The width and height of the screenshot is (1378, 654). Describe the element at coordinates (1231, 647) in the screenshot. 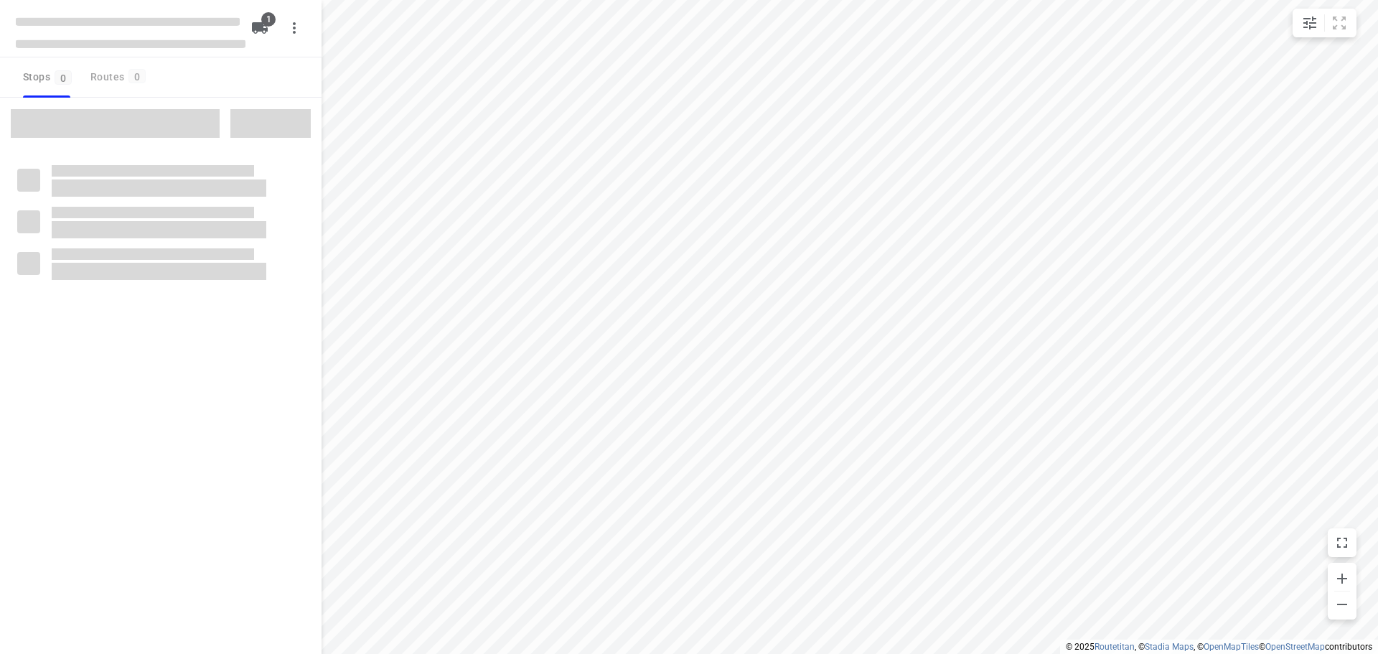

I see `a: OpenMapTiles` at that location.